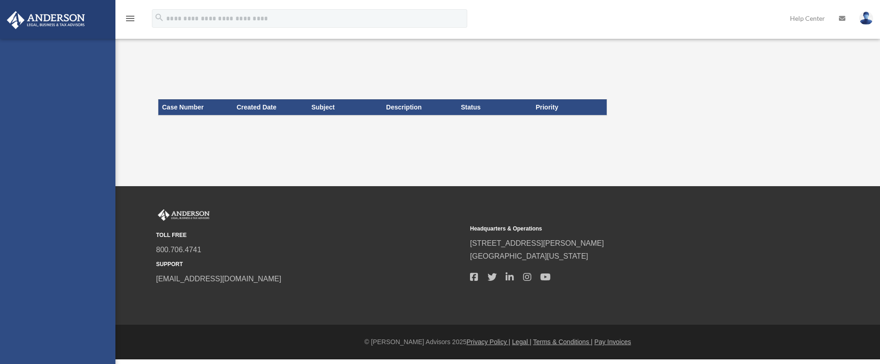  Describe the element at coordinates (489, 342) in the screenshot. I see `a: Privacy Policy |` at that location.